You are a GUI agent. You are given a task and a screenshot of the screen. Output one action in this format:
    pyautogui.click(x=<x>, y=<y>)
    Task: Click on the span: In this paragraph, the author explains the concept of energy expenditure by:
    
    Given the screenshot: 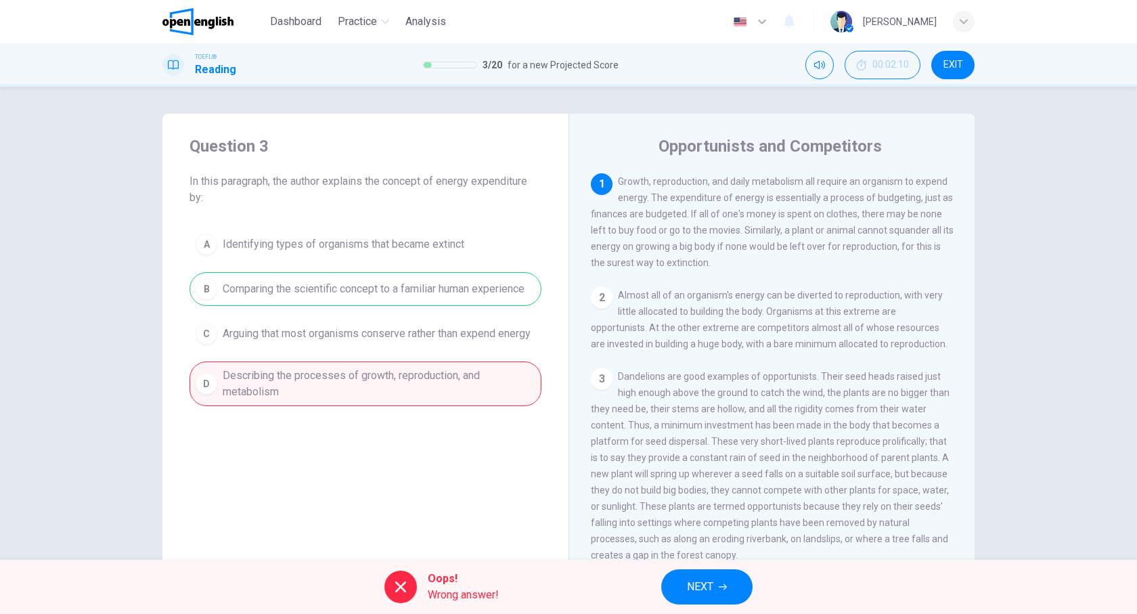 What is the action you would take?
    pyautogui.click(x=365, y=189)
    